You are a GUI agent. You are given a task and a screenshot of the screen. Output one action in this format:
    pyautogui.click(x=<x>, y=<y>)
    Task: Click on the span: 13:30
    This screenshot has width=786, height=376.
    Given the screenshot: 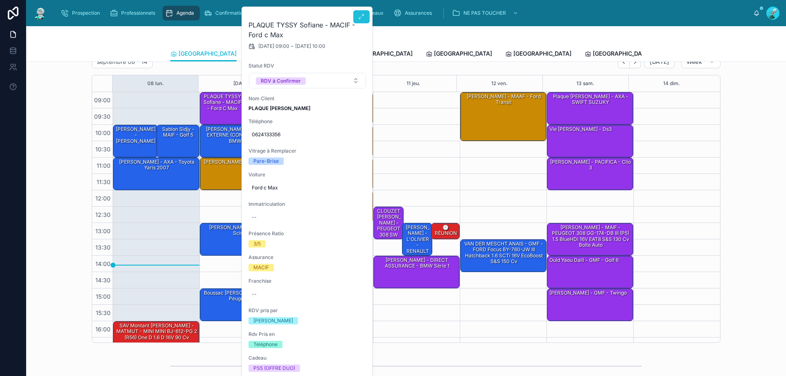 What is the action you would take?
    pyautogui.click(x=103, y=247)
    